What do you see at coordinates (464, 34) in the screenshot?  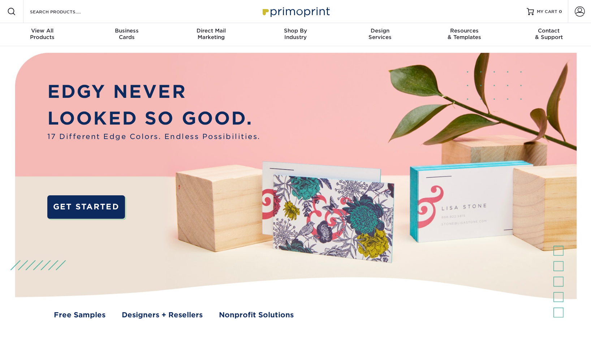 I see `div: & Templates` at bounding box center [464, 34].